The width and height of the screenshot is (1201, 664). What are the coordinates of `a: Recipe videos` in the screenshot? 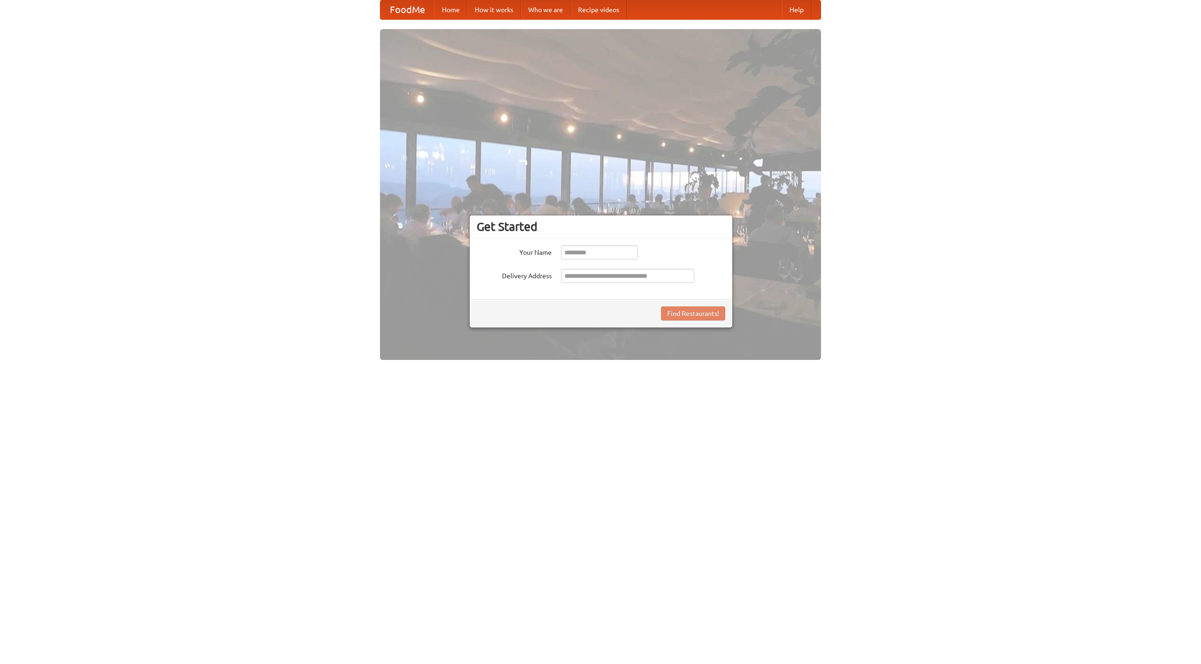 It's located at (598, 10).